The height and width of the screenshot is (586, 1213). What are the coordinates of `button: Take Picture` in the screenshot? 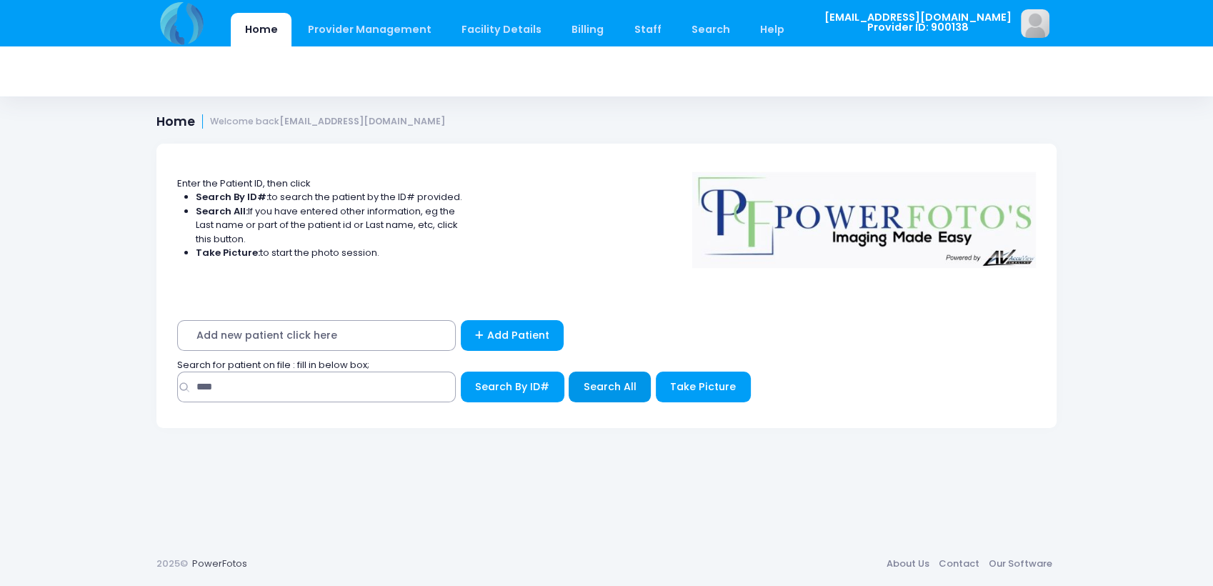 It's located at (703, 386).